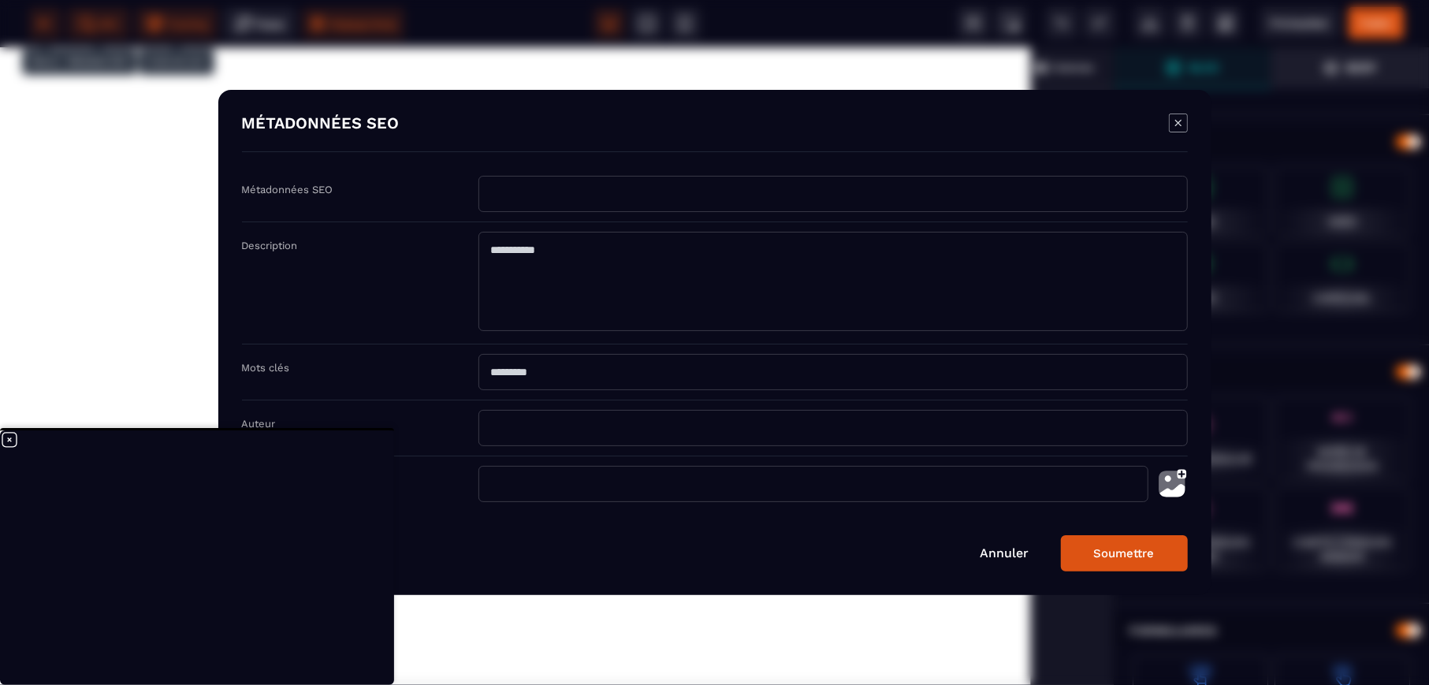 The height and width of the screenshot is (685, 1429). Describe the element at coordinates (321, 125) in the screenshot. I see `h4: MÉTADONNÉES SEO` at that location.